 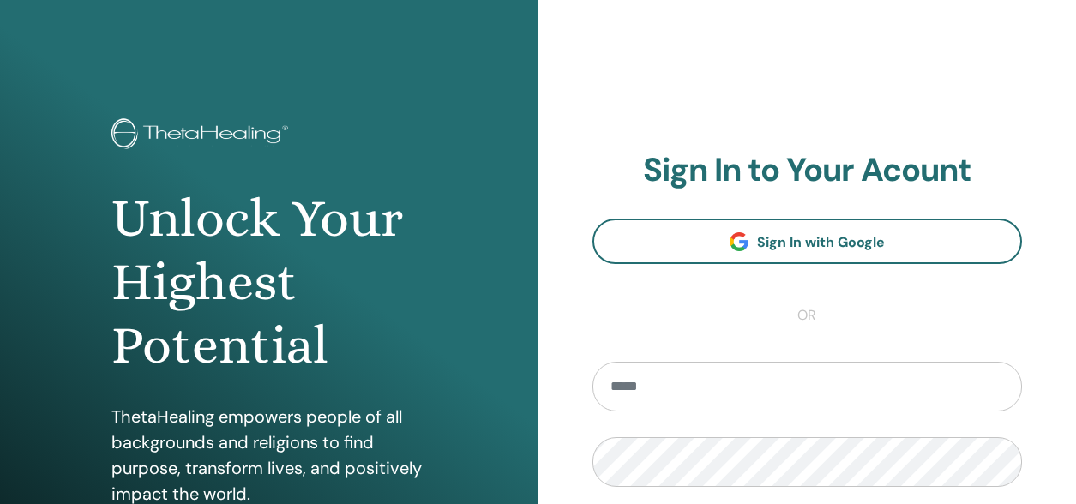 I want to click on span: or, so click(x=807, y=316).